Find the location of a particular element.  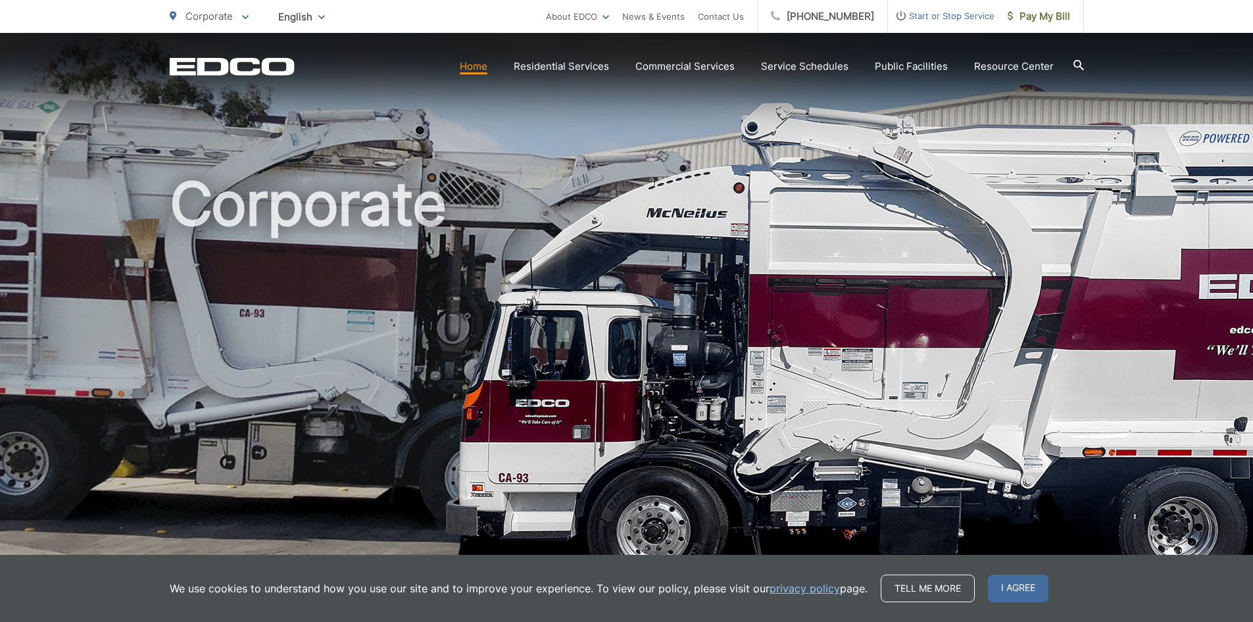

a: Service Schedules is located at coordinates (805, 66).